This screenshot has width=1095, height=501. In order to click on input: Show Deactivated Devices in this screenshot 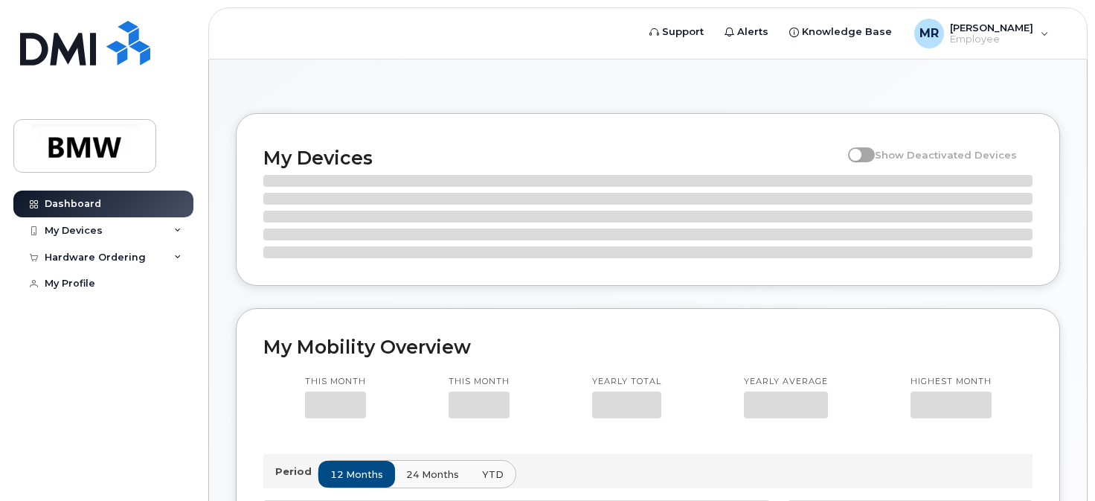, I will do `click(854, 147)`.